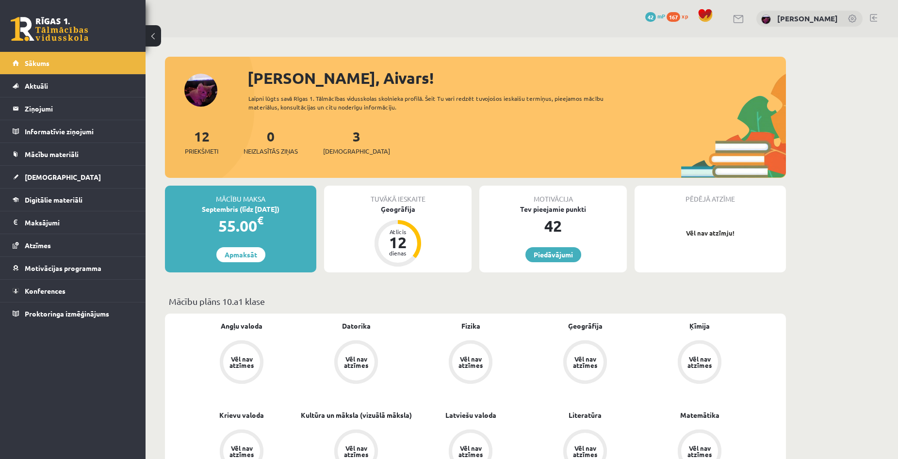 The height and width of the screenshot is (459, 898). Describe the element at coordinates (242, 326) in the screenshot. I see `a: Angļu valoda` at that location.